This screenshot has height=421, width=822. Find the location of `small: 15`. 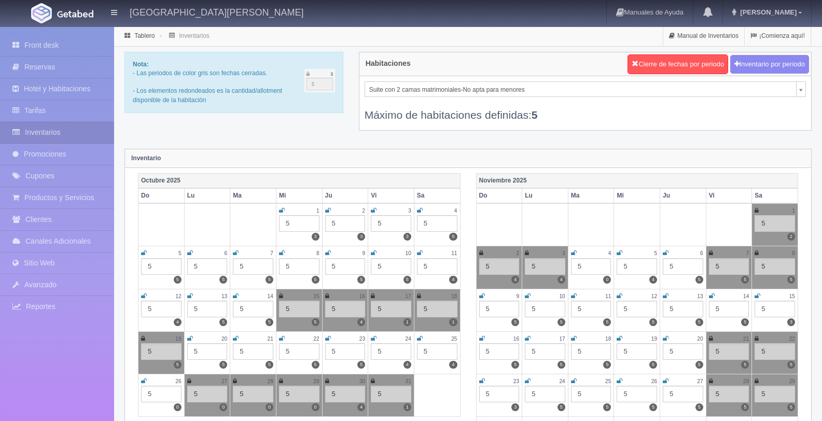

small: 15 is located at coordinates (316, 296).